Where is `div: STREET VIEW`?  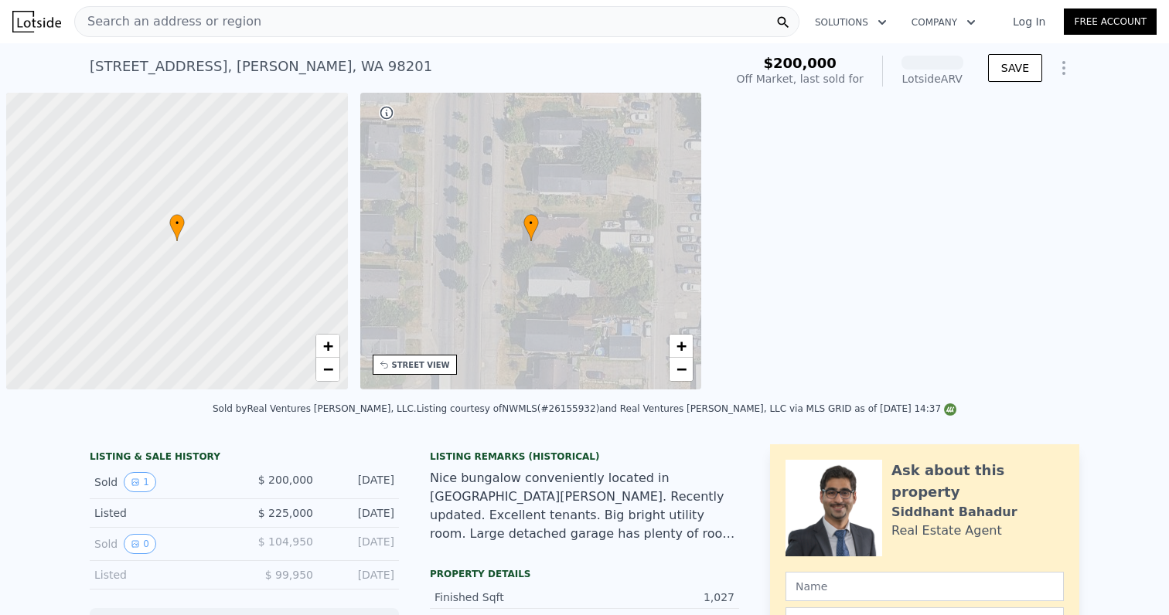
div: STREET VIEW is located at coordinates (420, 365).